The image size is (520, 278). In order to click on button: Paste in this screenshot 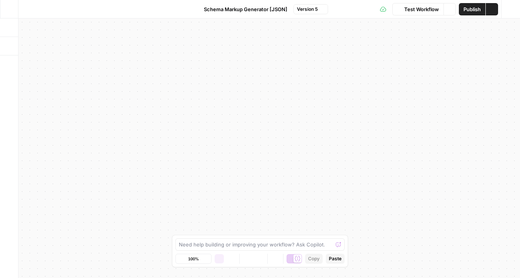, I will do `click(335, 259)`.